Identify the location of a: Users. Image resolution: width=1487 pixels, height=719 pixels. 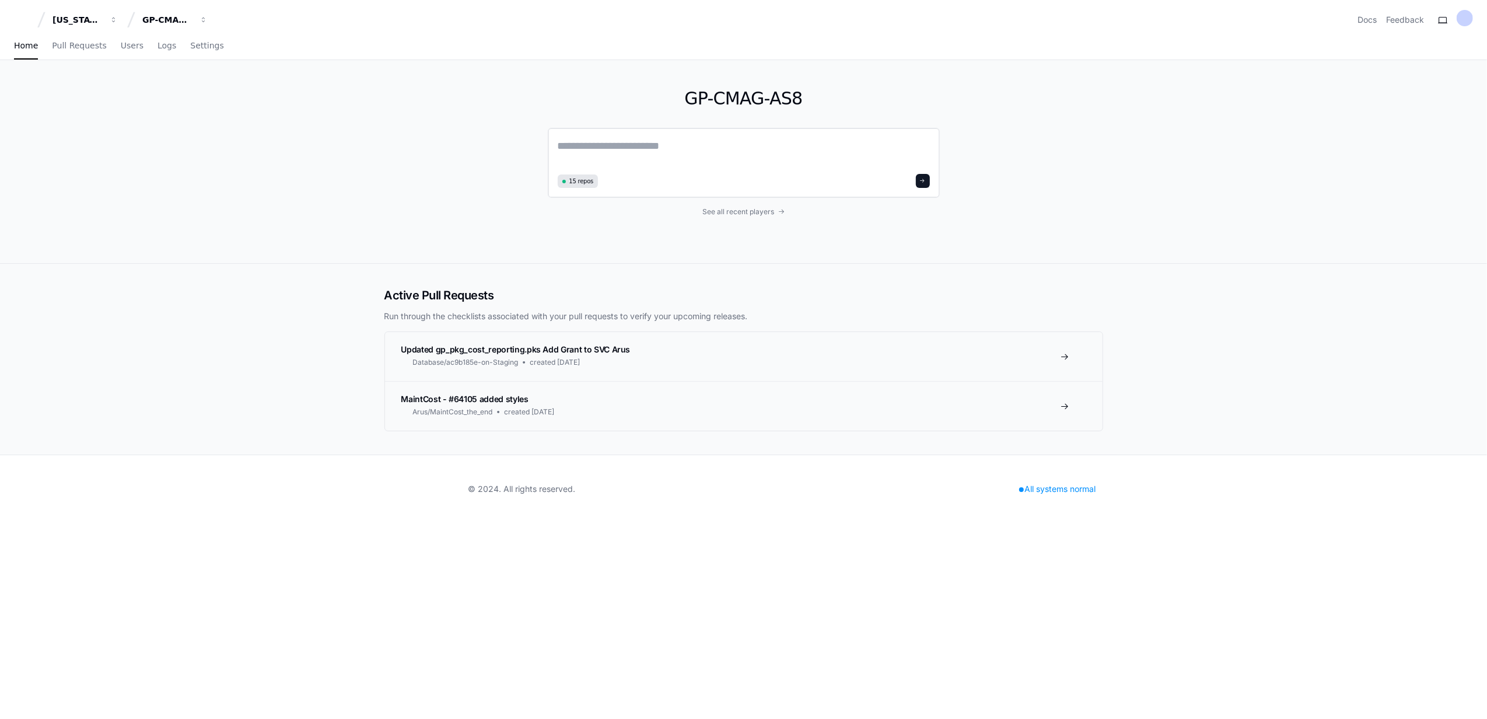
(132, 46).